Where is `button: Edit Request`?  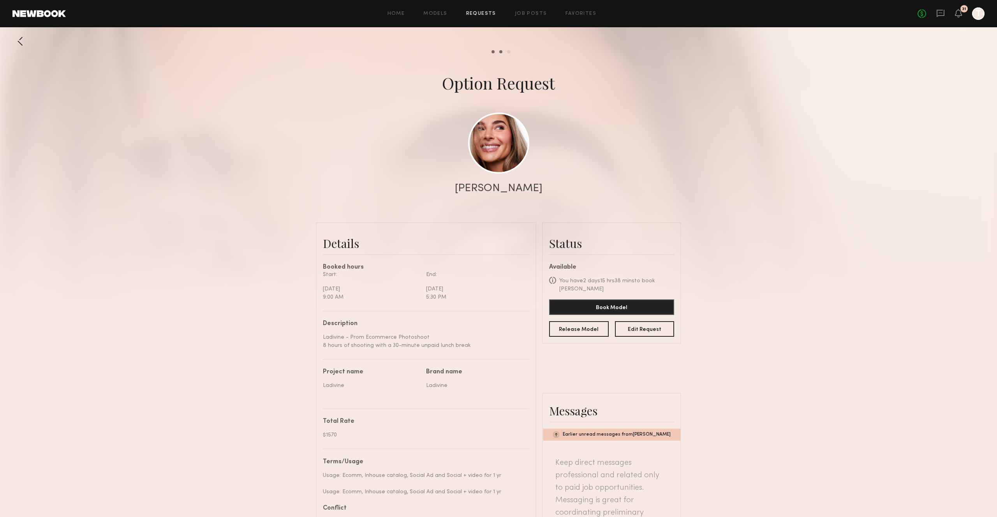 button: Edit Request is located at coordinates (645, 329).